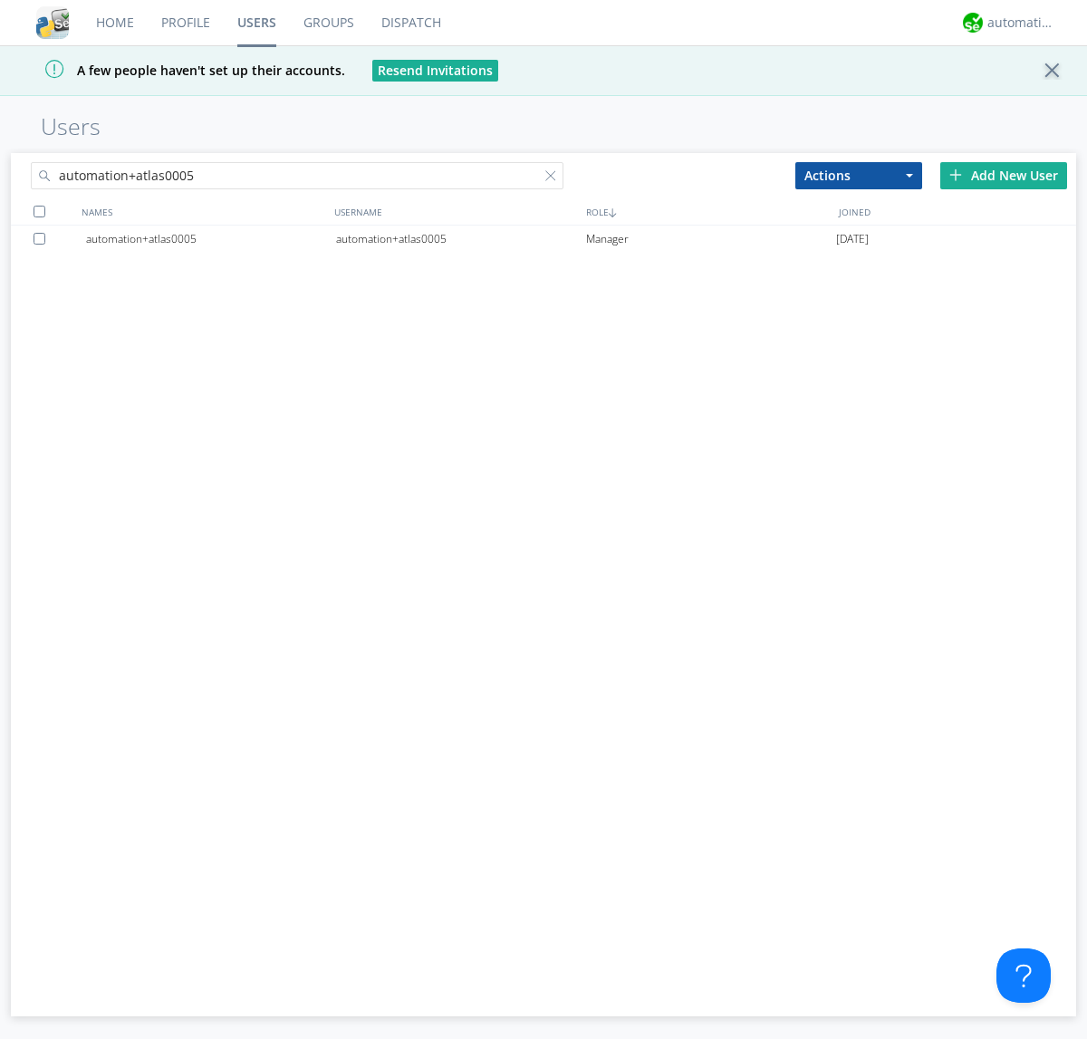 The width and height of the screenshot is (1087, 1039). I want to click on div: NAMES, so click(203, 211).